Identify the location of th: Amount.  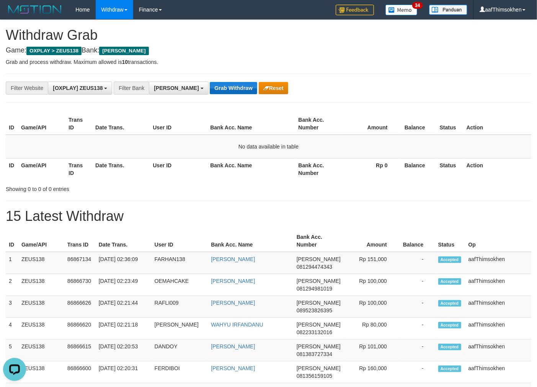
(371, 241).